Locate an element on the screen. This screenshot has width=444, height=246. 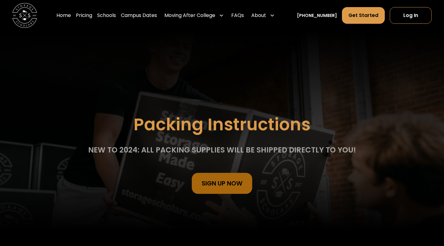
a: FAQs is located at coordinates (238, 15).